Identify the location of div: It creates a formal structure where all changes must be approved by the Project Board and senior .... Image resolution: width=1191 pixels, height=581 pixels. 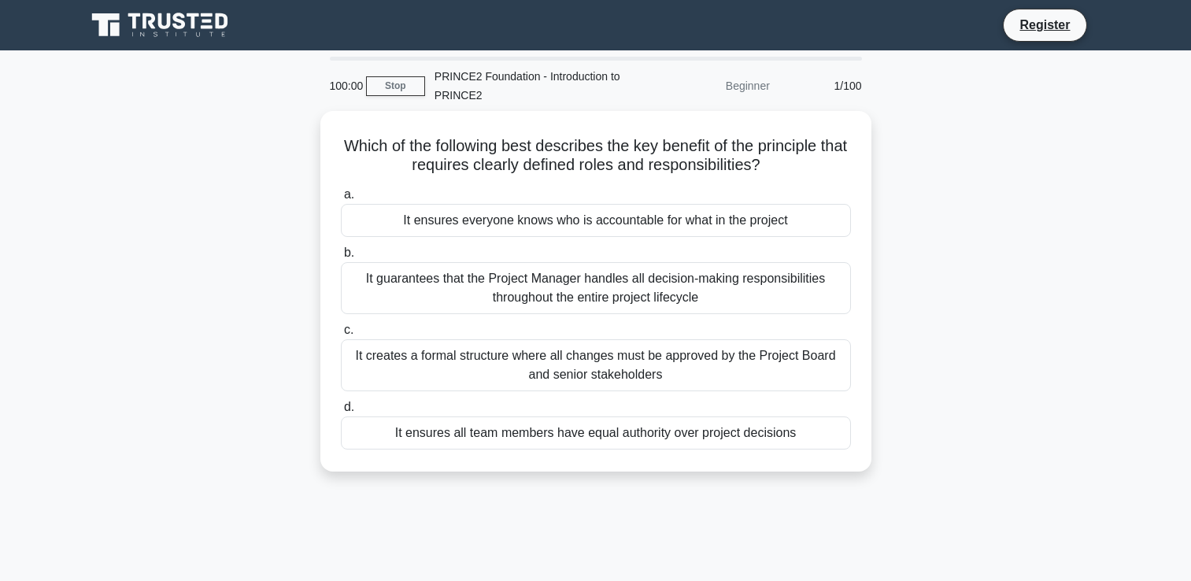
(596, 365).